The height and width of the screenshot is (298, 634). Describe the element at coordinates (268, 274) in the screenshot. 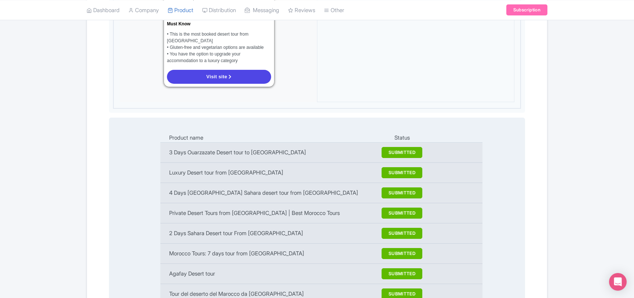

I see `td: Agafay Desert tour` at that location.